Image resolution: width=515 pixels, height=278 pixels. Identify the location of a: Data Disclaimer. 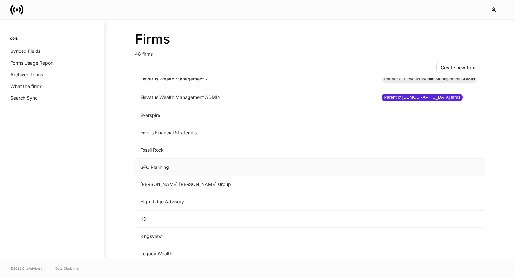
(67, 268).